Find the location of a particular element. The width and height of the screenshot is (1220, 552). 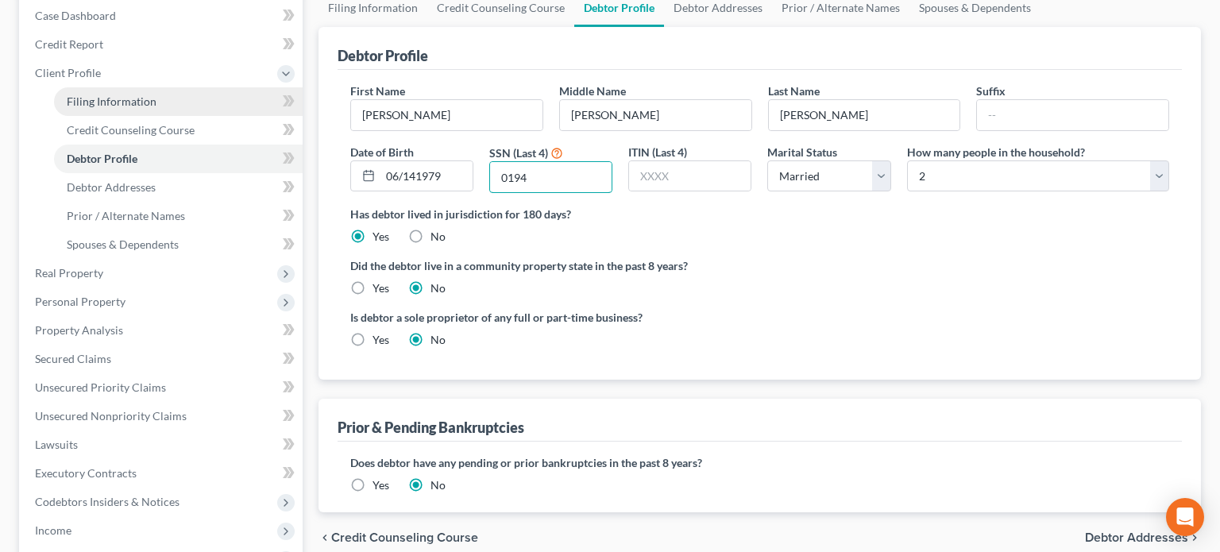

a: Executory Contracts is located at coordinates (162, 473).